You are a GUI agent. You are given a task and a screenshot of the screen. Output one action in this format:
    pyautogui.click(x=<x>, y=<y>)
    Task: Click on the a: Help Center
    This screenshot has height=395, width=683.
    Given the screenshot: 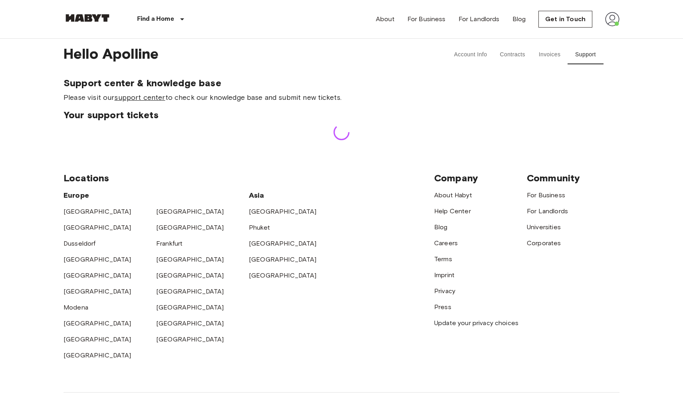 What is the action you would take?
    pyautogui.click(x=452, y=211)
    